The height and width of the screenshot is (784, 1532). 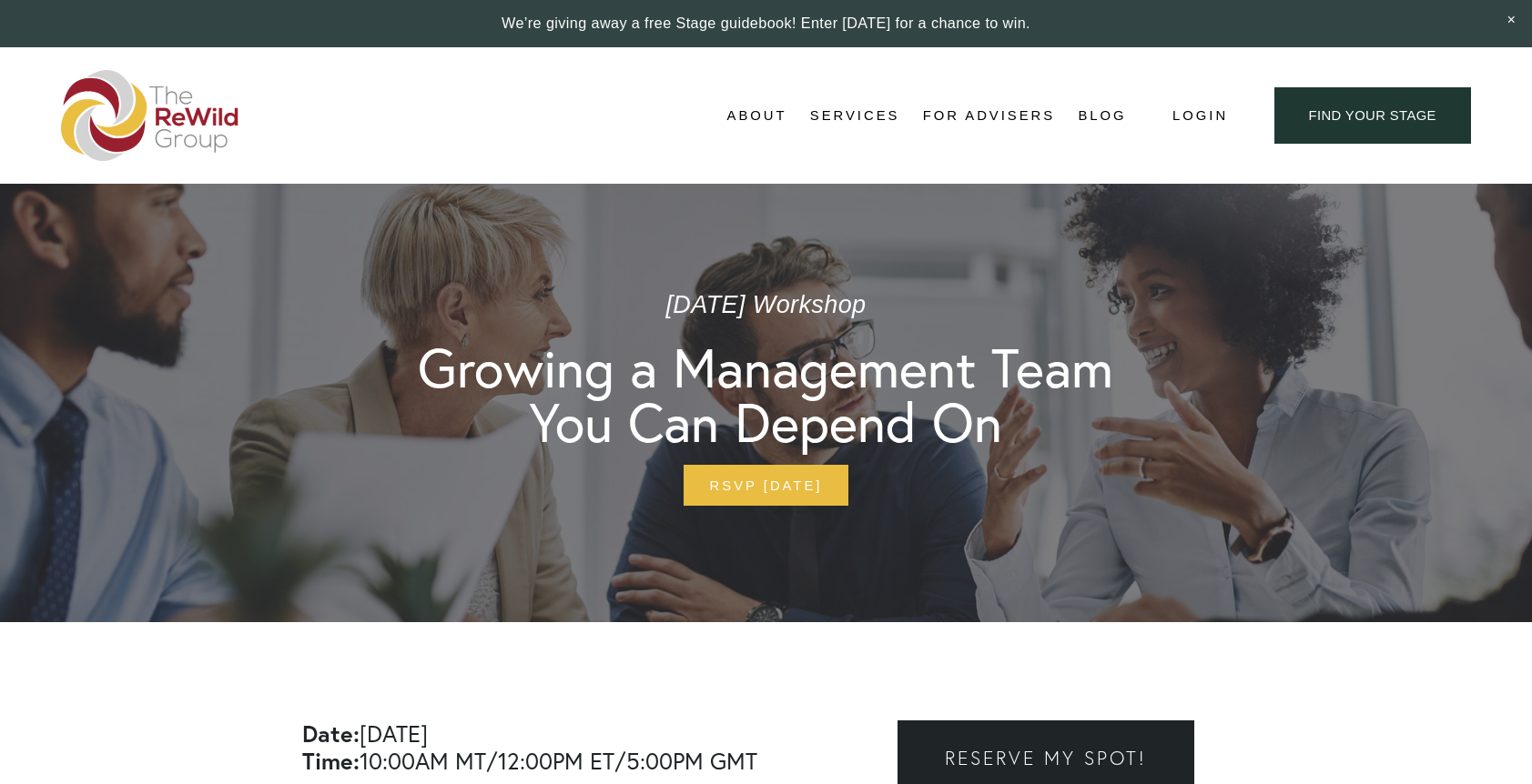 What do you see at coordinates (1373, 116) in the screenshot?
I see `a: find your stage` at bounding box center [1373, 116].